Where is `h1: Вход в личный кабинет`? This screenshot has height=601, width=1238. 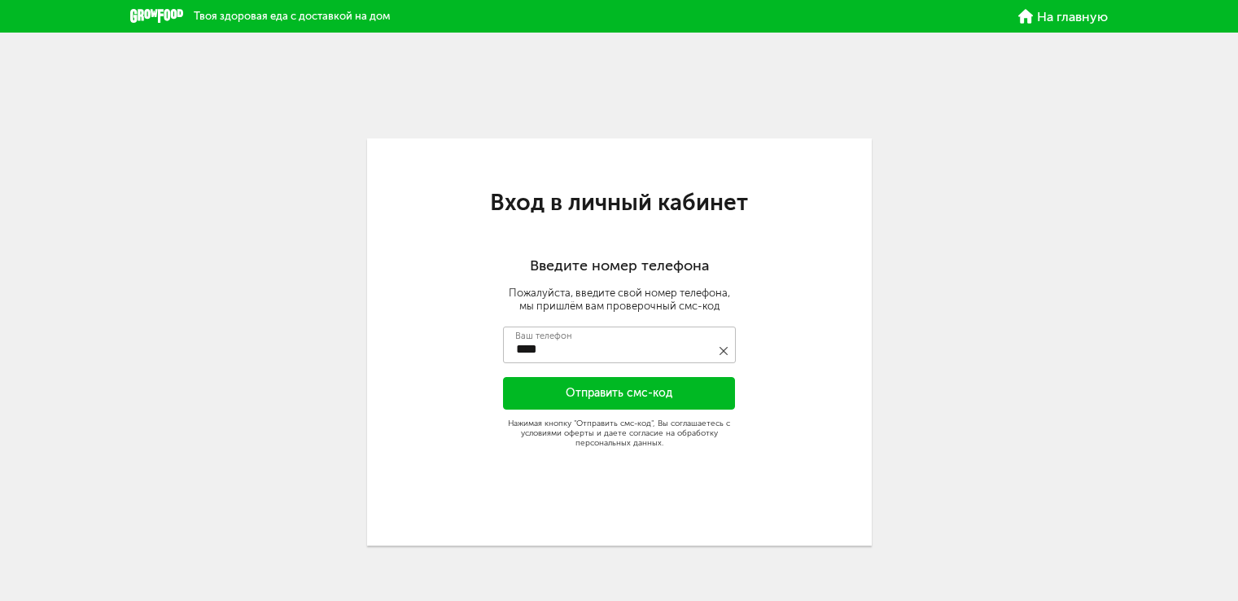
h1: Вход в личный кабинет is located at coordinates (619, 203).